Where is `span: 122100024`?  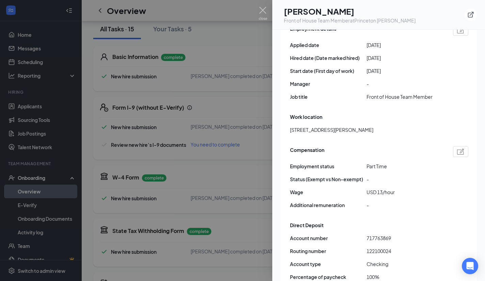 span: 122100024 is located at coordinates (405, 251).